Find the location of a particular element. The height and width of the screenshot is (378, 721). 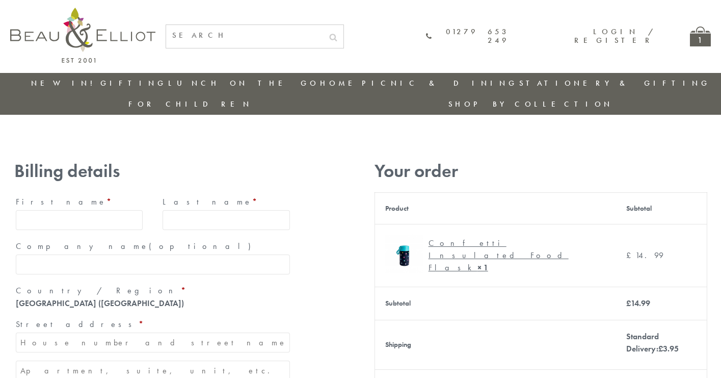

div: Confetti Insulated Food Flask is located at coordinates (513, 255).